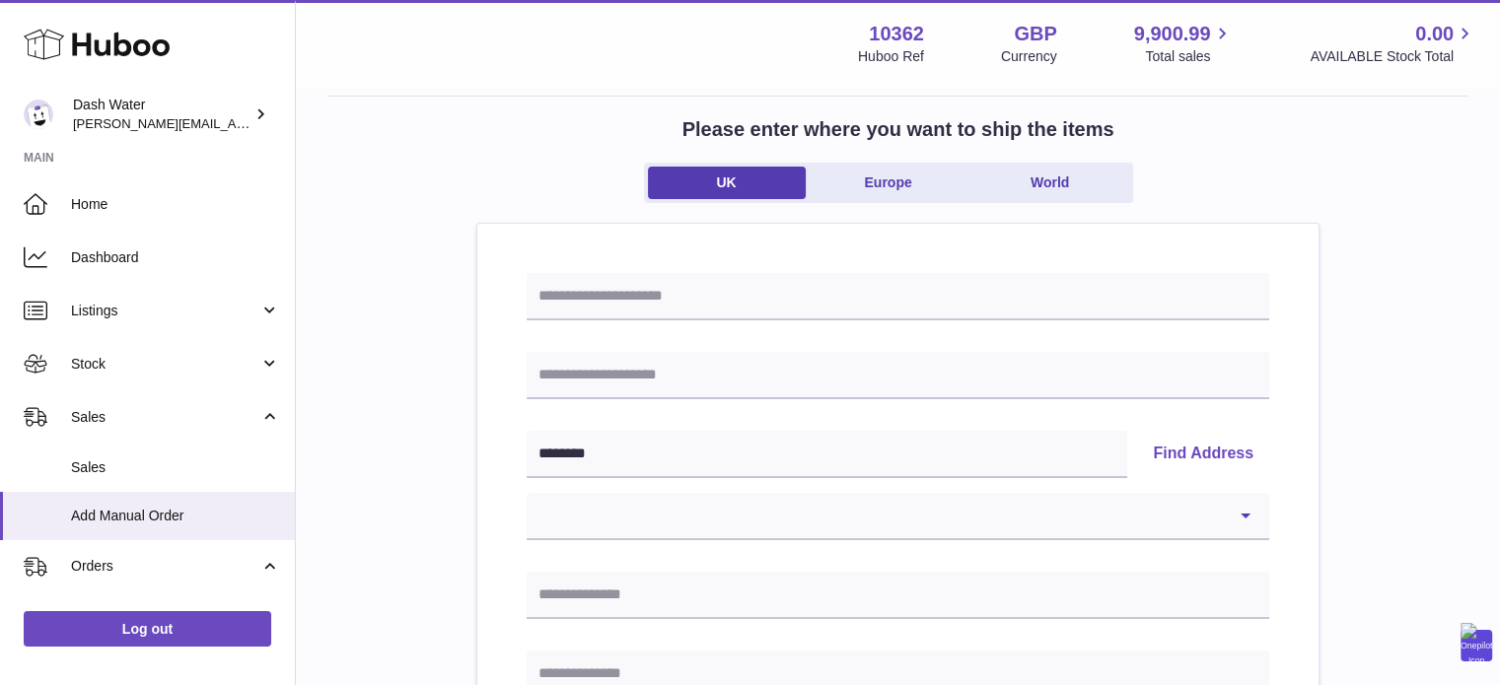 The image size is (1500, 685). Describe the element at coordinates (1183, 43) in the screenshot. I see `a: 9,900.99 Total sales` at that location.